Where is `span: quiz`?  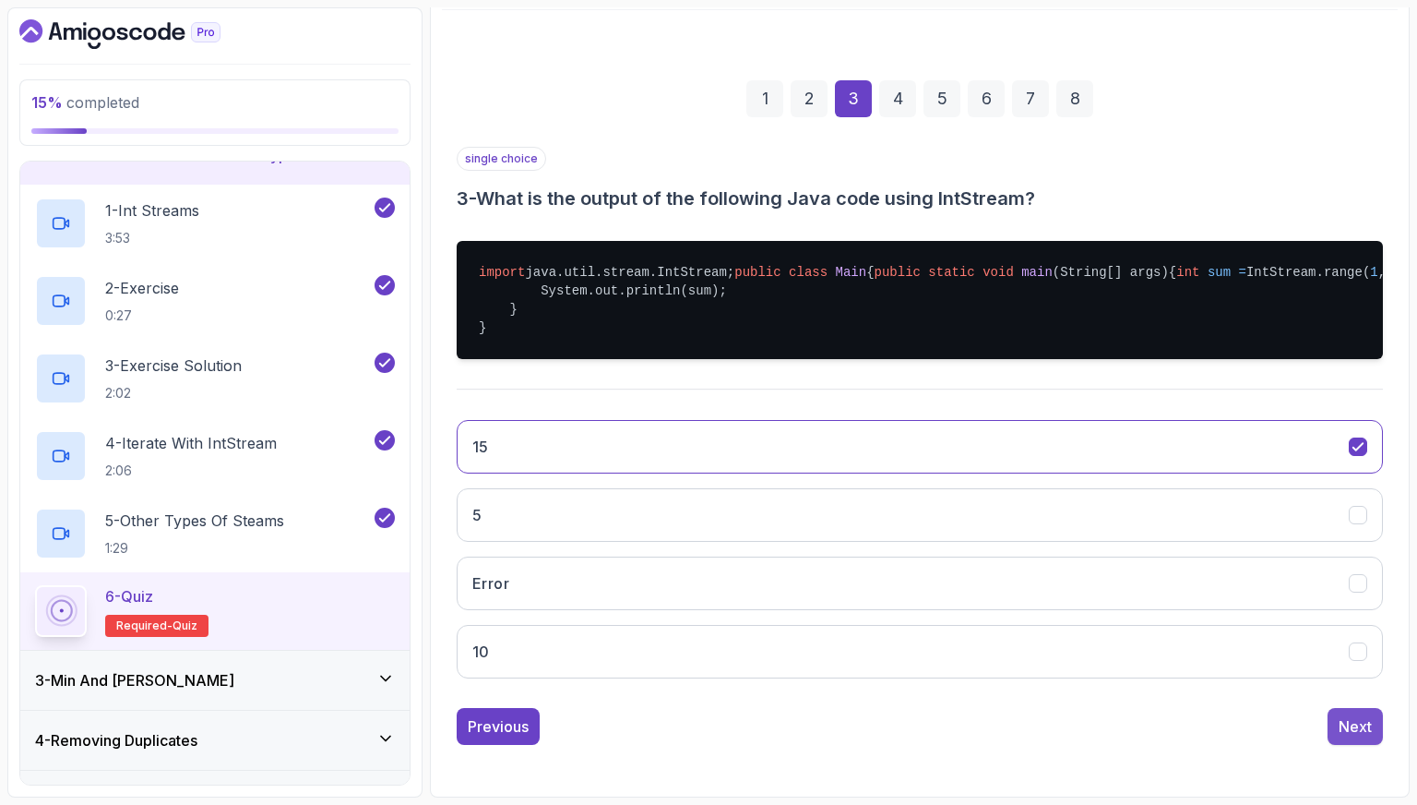
span: quiz is located at coordinates (185, 626).